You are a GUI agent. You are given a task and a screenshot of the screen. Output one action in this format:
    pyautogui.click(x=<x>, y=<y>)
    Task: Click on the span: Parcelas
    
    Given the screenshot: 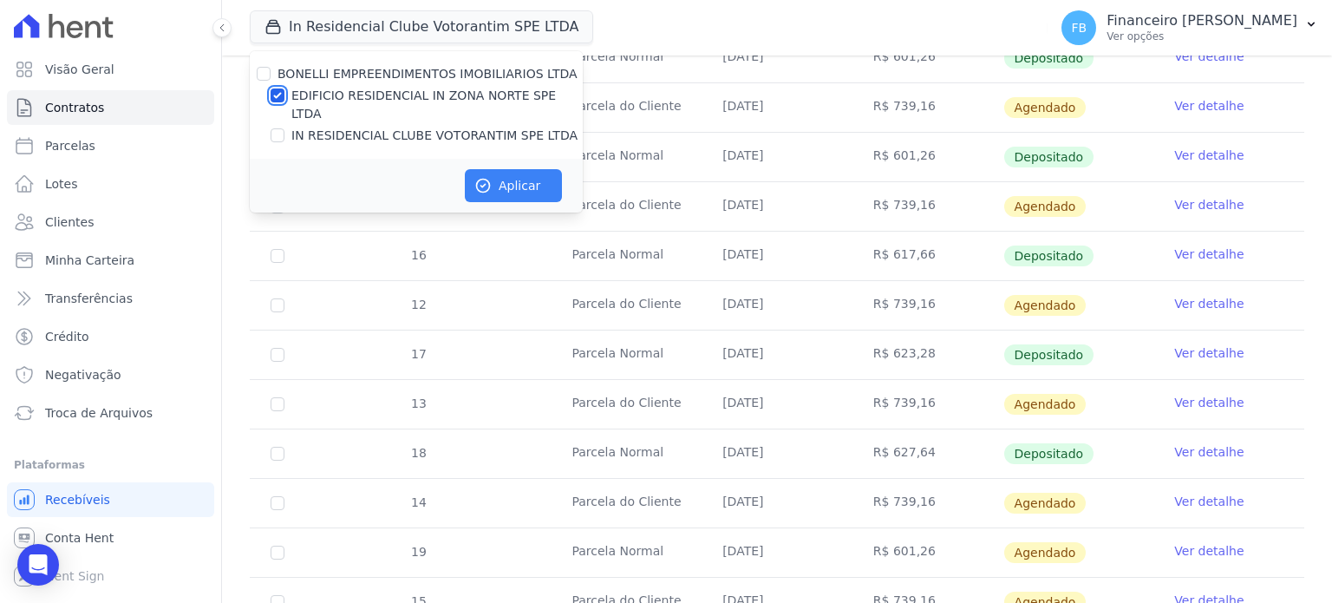 What is the action you would take?
    pyautogui.click(x=70, y=146)
    